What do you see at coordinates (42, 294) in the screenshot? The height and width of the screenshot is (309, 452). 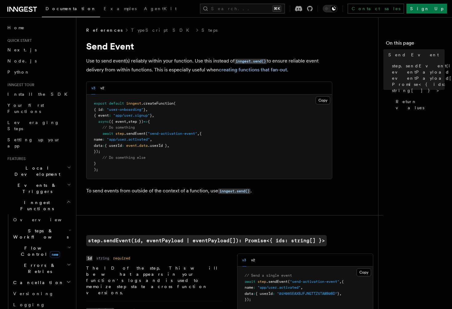 I see `a: Versioning` at bounding box center [42, 294].